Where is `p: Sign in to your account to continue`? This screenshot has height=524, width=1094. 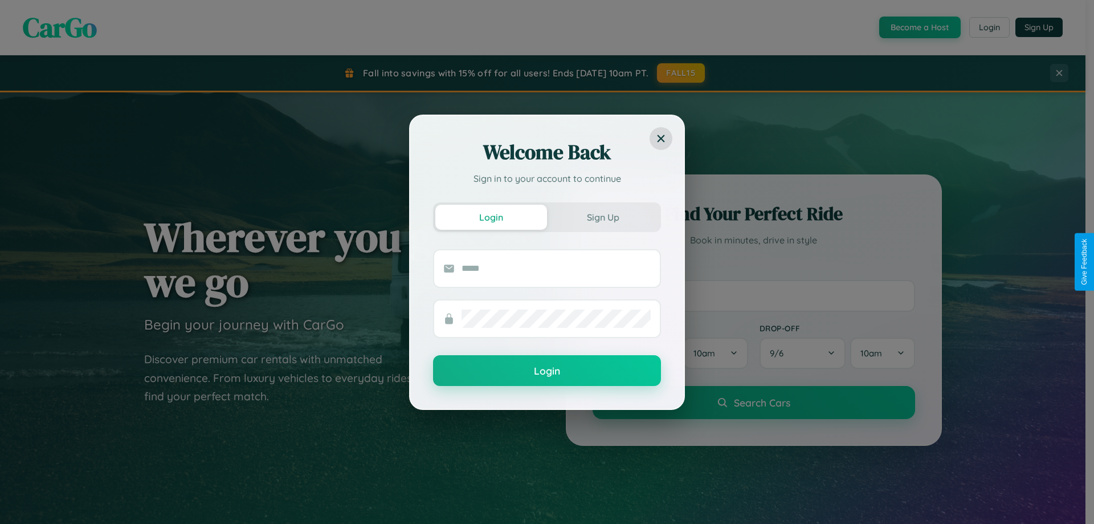 p: Sign in to your account to continue is located at coordinates (547, 178).